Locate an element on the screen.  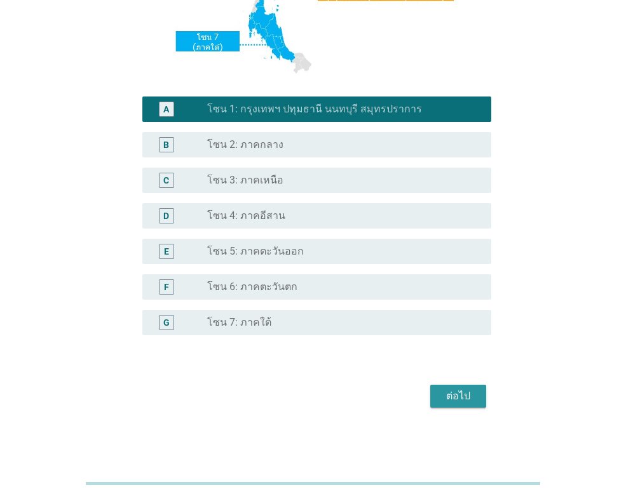
div: B is located at coordinates (166, 145).